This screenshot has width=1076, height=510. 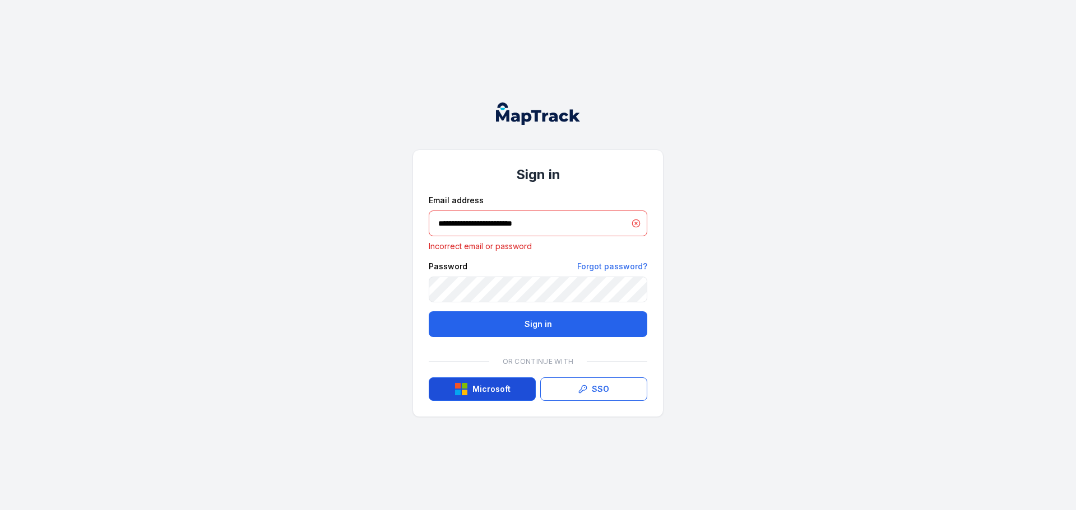 I want to click on button: Microsoft, so click(x=482, y=389).